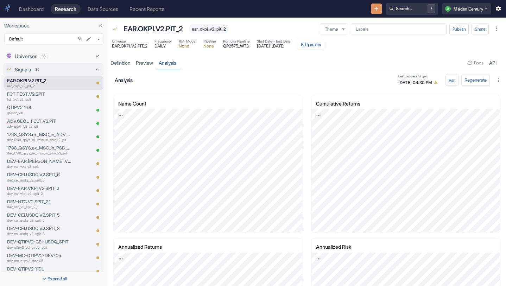  What do you see at coordinates (53, 56) in the screenshot?
I see `div: Universes55` at bounding box center [53, 56].